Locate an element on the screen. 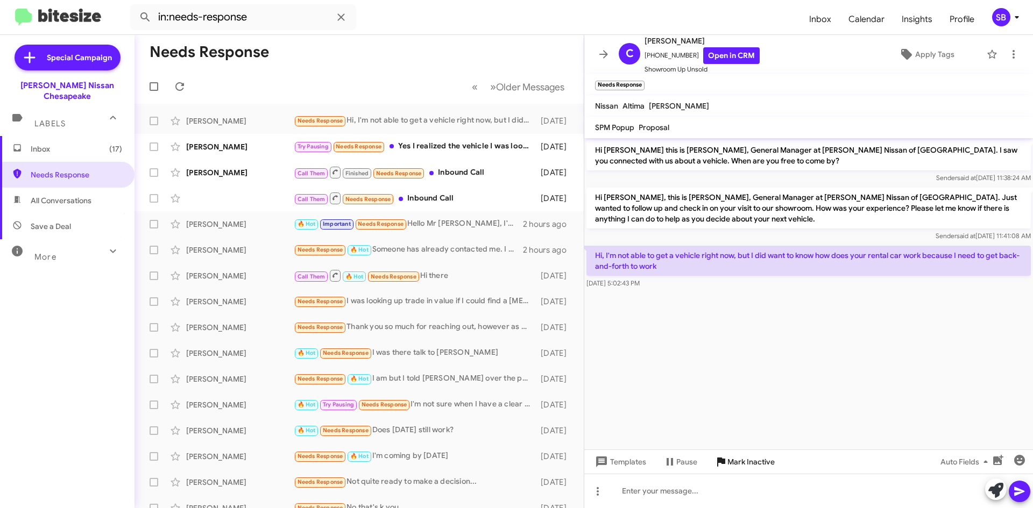 The image size is (1033, 508). span: Showroom Up Unsold is located at coordinates (702, 69).